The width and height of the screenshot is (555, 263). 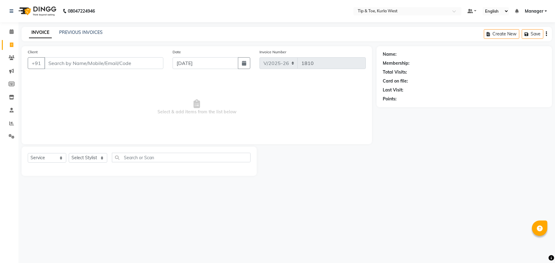 I want to click on div: Card on file:, so click(x=395, y=81).